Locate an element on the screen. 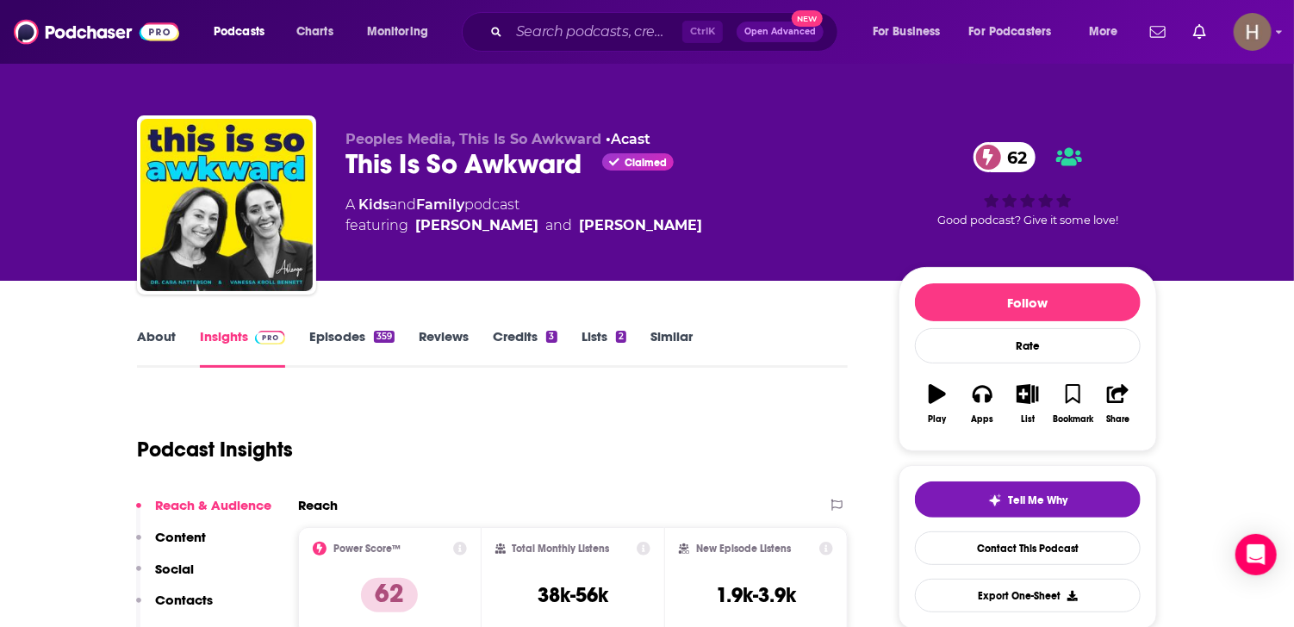  span: For Podcasters is located at coordinates (1011, 32).